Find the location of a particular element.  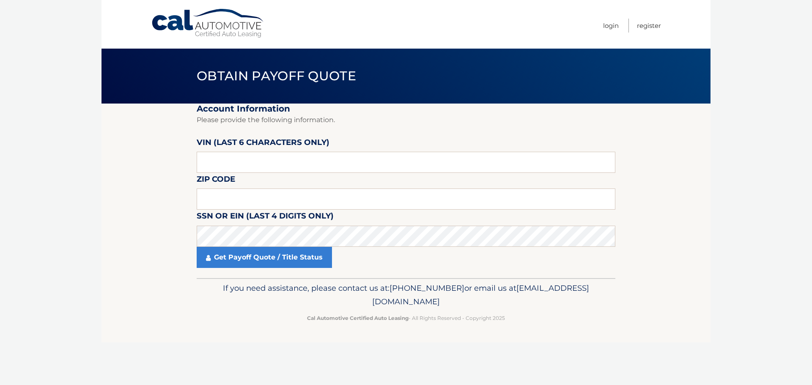

label: SSN or EIN (last 4 digits only) is located at coordinates (265, 217).